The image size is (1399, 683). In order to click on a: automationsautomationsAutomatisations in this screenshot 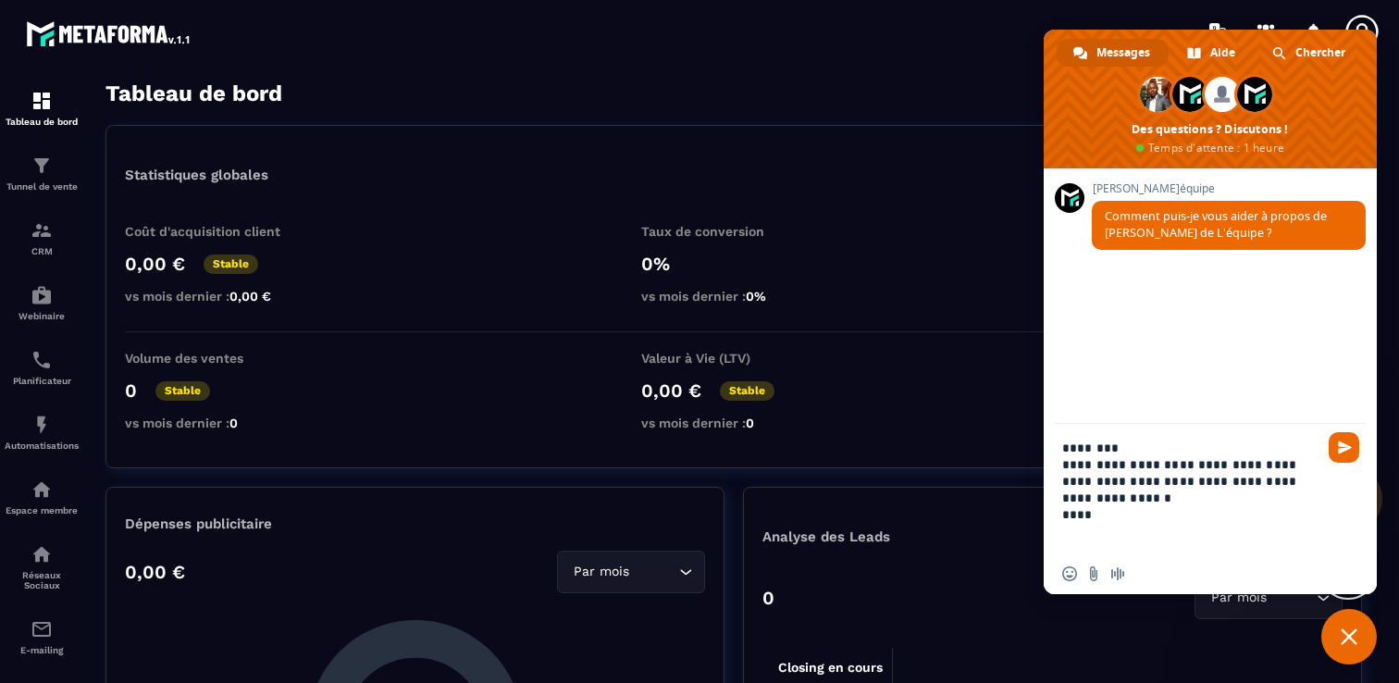, I will do `click(42, 432)`.